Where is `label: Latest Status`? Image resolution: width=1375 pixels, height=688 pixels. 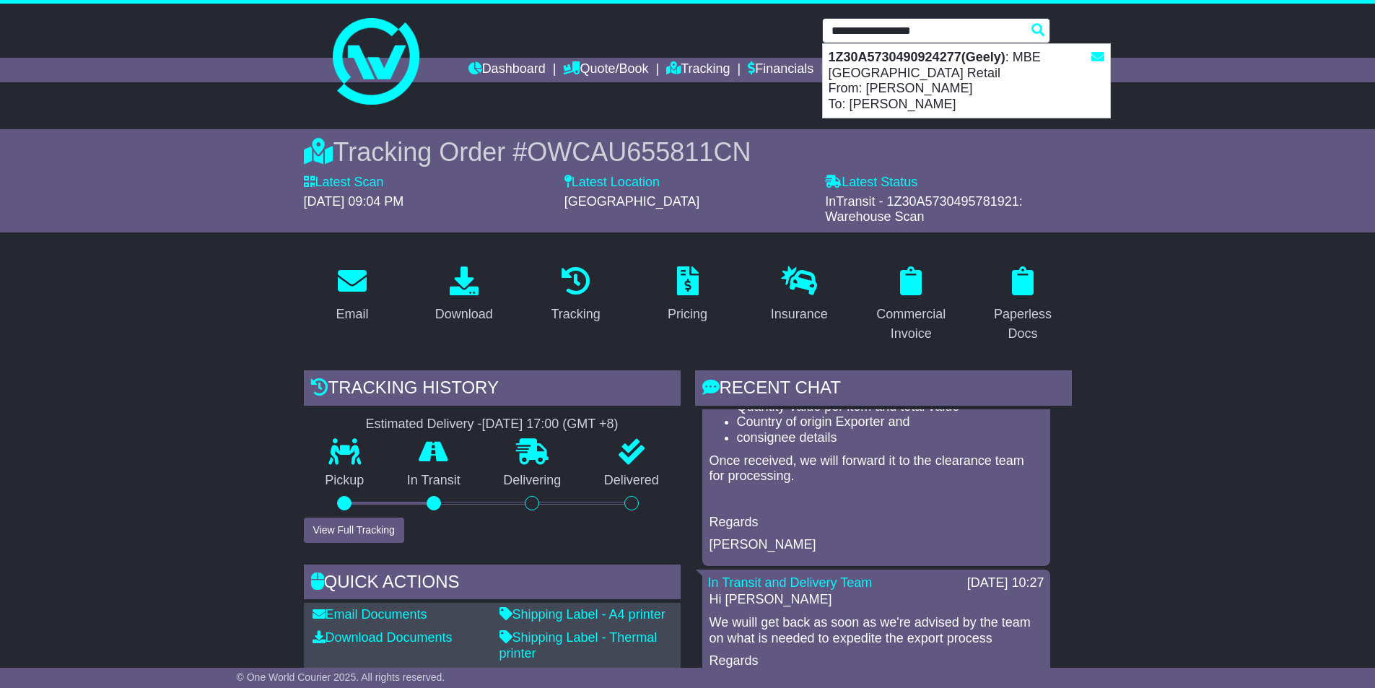
label: Latest Status is located at coordinates (871, 183).